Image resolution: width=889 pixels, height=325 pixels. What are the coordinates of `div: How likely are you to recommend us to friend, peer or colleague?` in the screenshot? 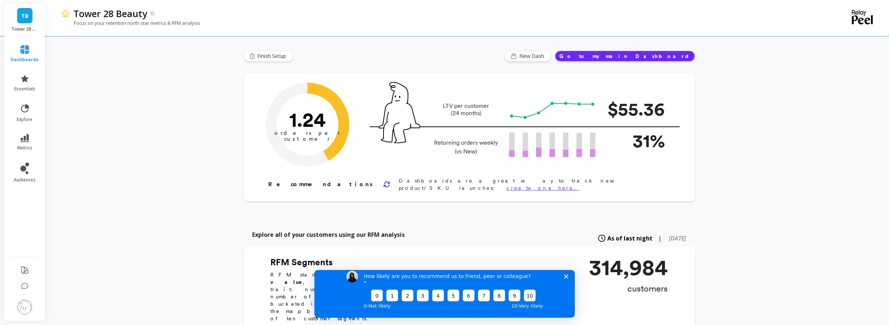 It's located at (134, 9).